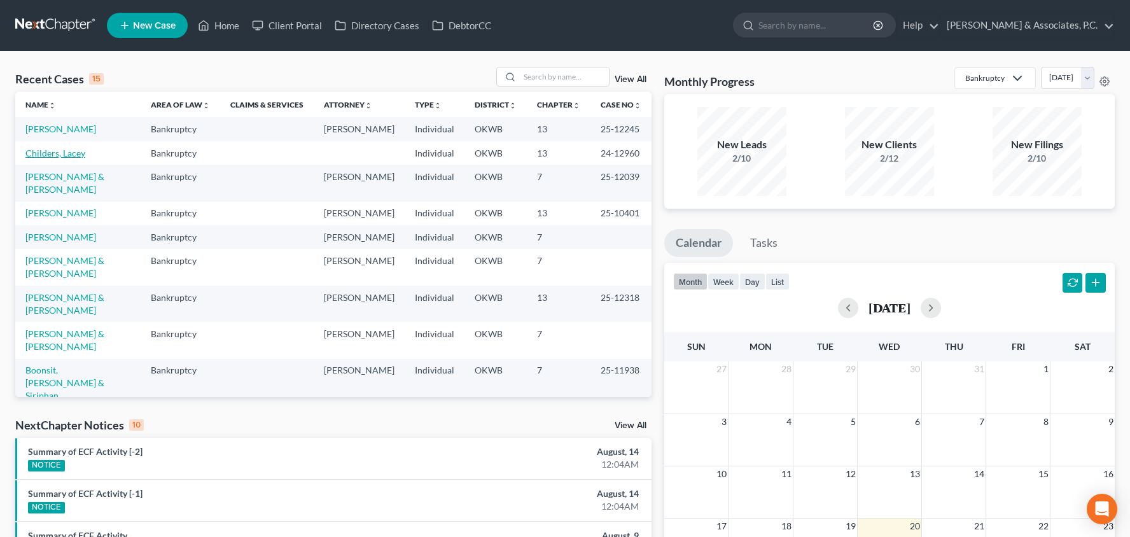  I want to click on span: 16, so click(1108, 474).